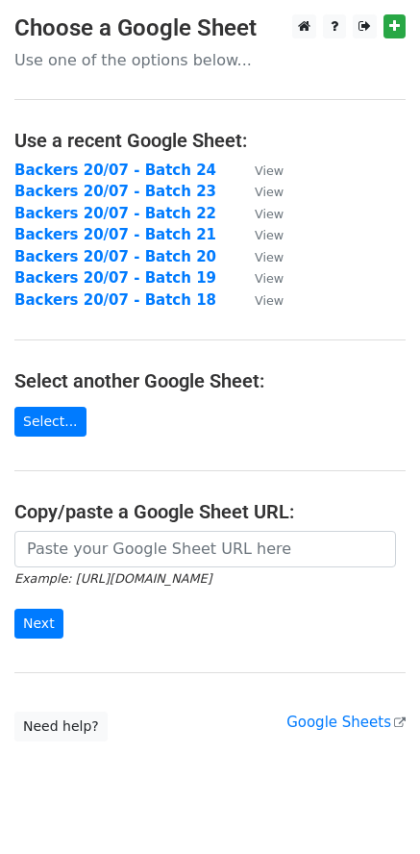 This screenshot has height=854, width=420. I want to click on a: Google Sheets, so click(346, 722).